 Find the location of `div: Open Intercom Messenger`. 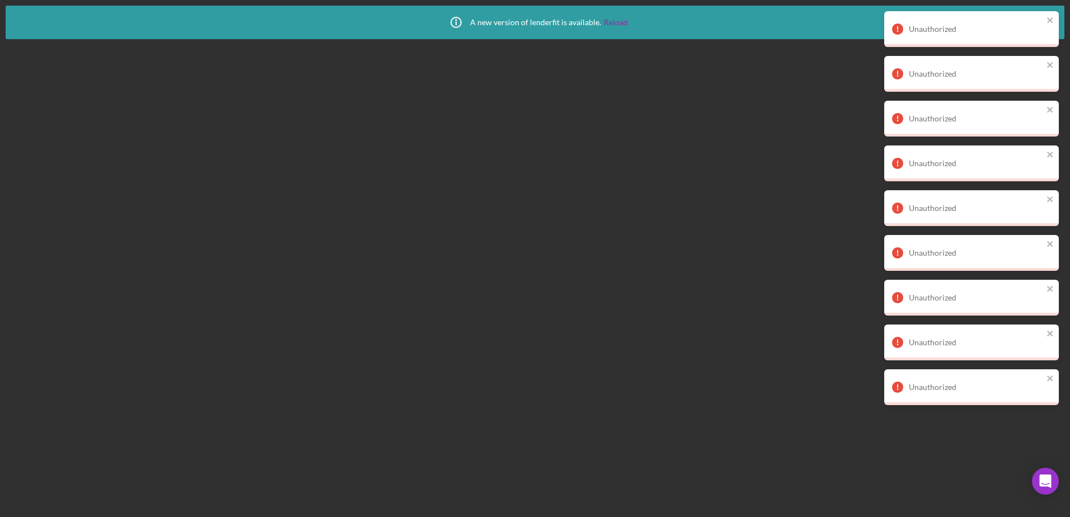

div: Open Intercom Messenger is located at coordinates (1045, 481).